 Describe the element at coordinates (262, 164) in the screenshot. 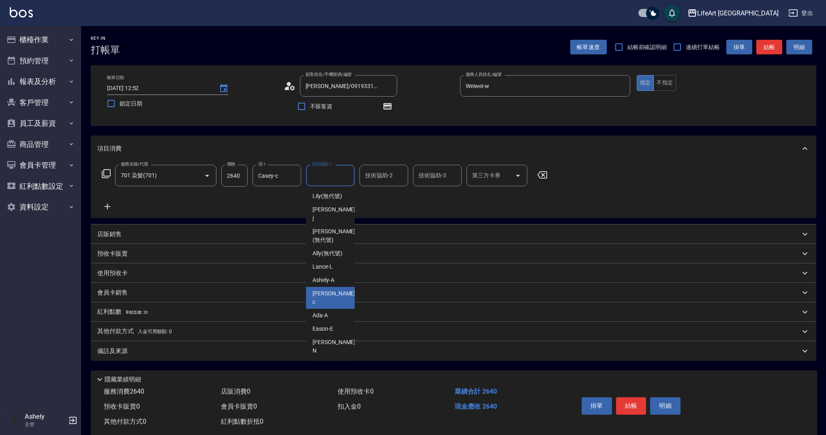

I see `label: 洗-1` at that location.